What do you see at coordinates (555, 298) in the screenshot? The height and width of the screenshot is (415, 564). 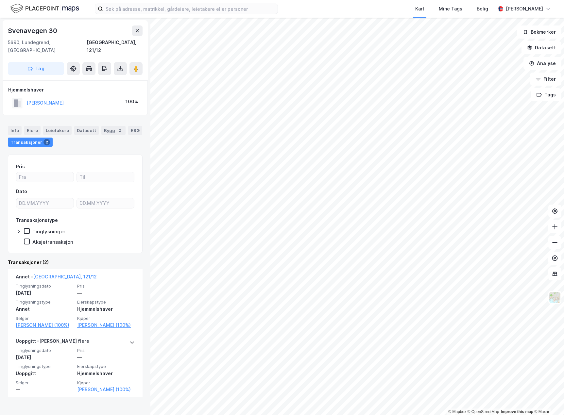 I see `img: Z` at bounding box center [555, 298].